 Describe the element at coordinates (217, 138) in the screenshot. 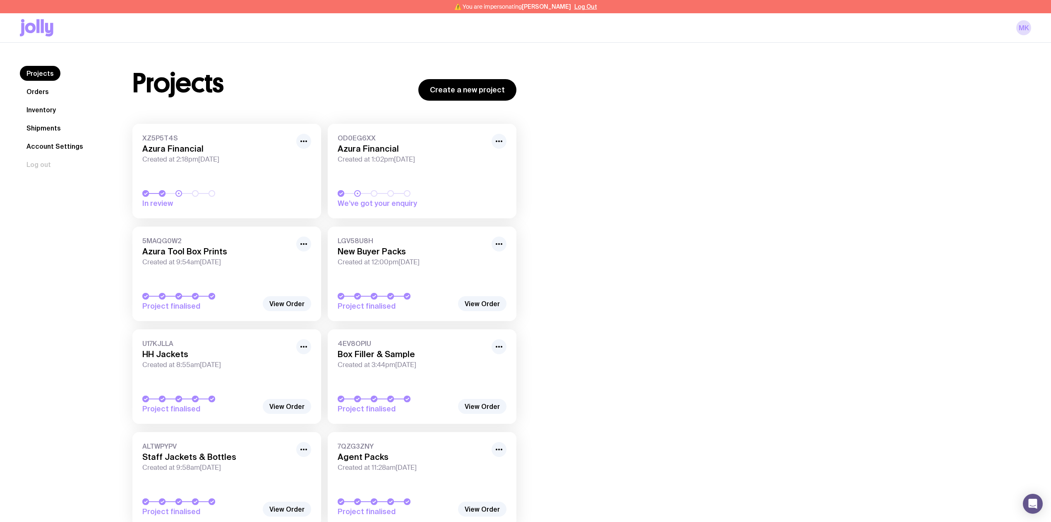

I see `span: XZ5P5T4S` at that location.